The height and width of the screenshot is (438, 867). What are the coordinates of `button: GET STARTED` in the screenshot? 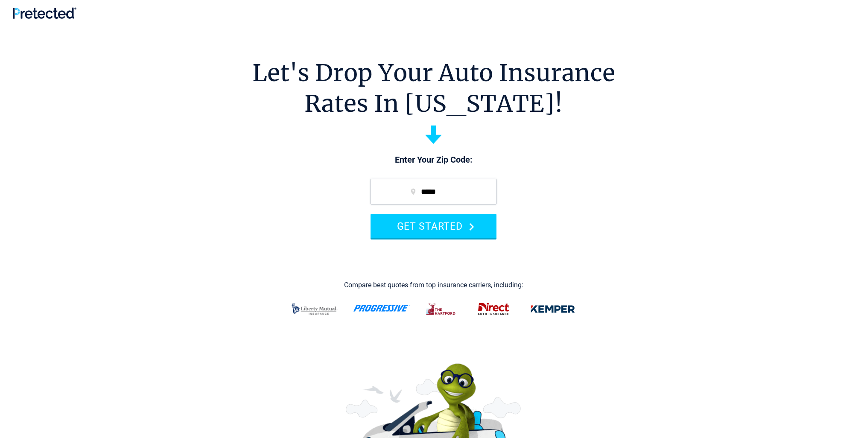 It's located at (433, 226).